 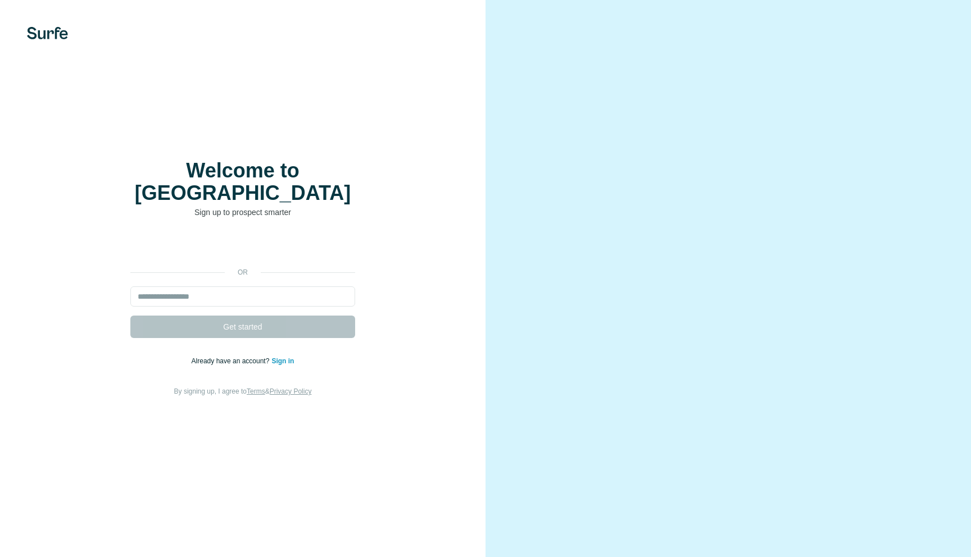 I want to click on a: Sign in, so click(x=283, y=361).